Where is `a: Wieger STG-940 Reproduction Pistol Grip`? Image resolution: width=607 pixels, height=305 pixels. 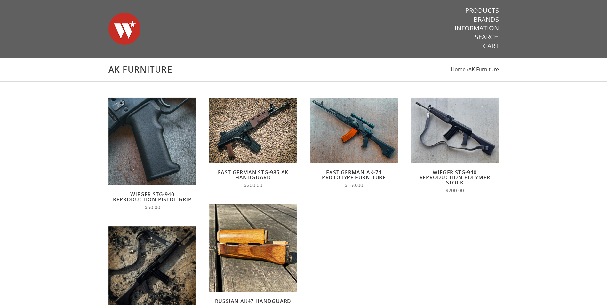
a: Wieger STG-940 Reproduction Pistol Grip is located at coordinates (152, 197).